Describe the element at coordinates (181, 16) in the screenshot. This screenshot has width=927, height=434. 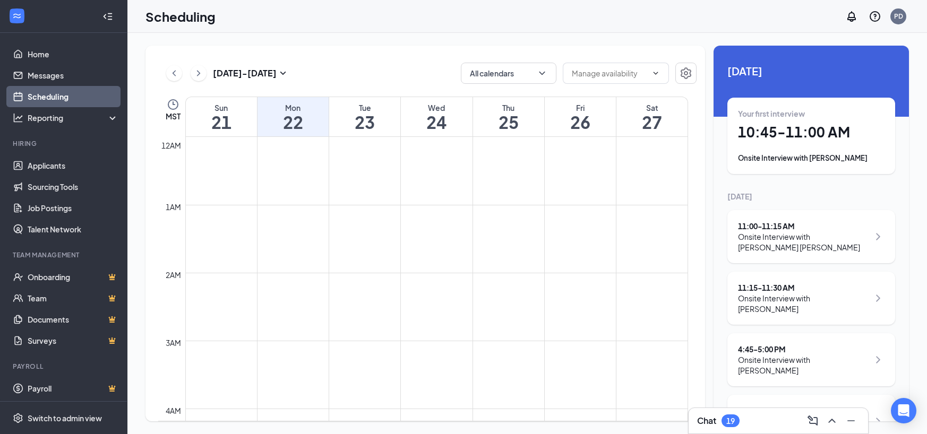
I see `h1: Scheduling` at that location.